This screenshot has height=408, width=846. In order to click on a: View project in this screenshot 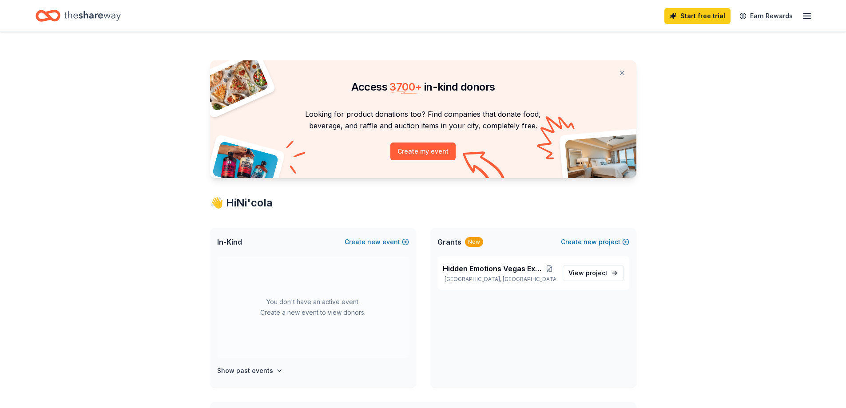, I will do `click(594, 273)`.